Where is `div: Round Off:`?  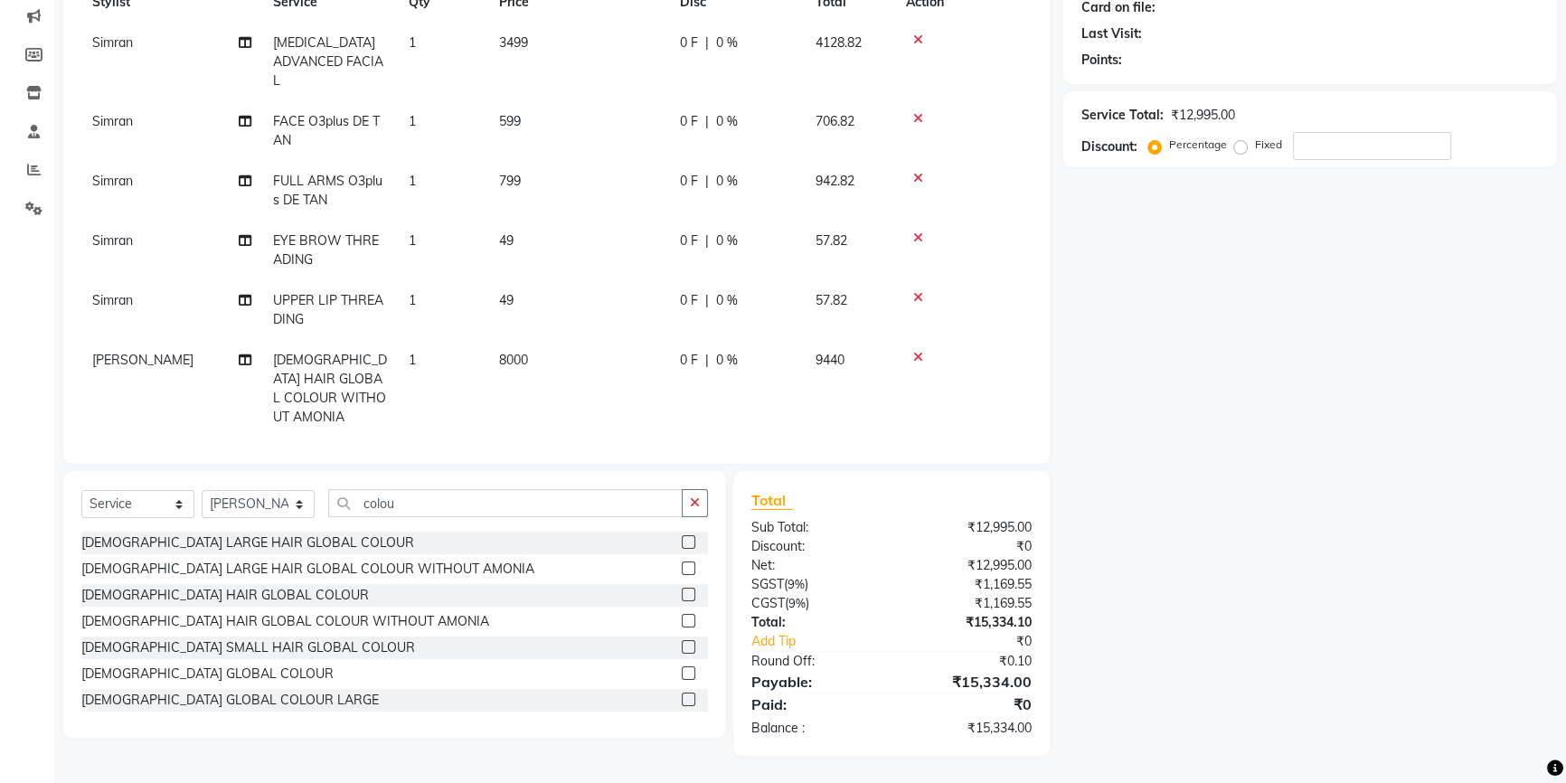
div: Round Off: is located at coordinates (814, 661).